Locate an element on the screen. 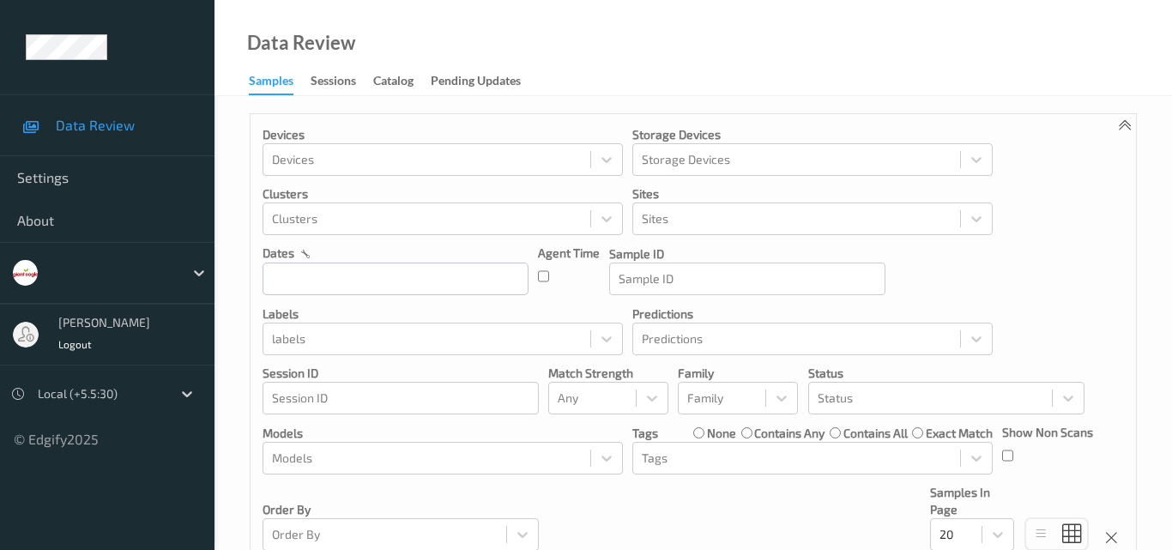  div: Catalog is located at coordinates (393, 82).